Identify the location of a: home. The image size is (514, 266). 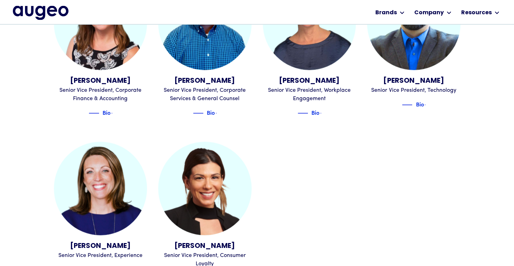
(41, 13).